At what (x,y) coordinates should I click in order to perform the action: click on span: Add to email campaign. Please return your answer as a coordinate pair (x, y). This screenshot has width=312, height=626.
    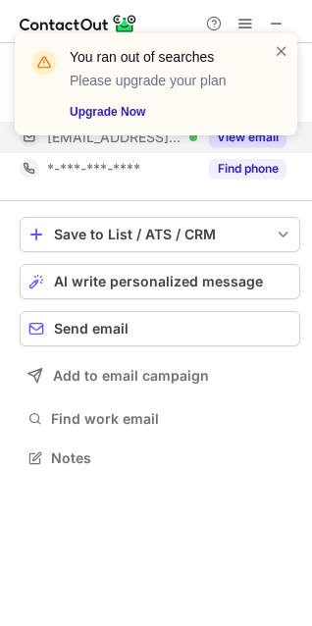
    Looking at the image, I should click on (131, 376).